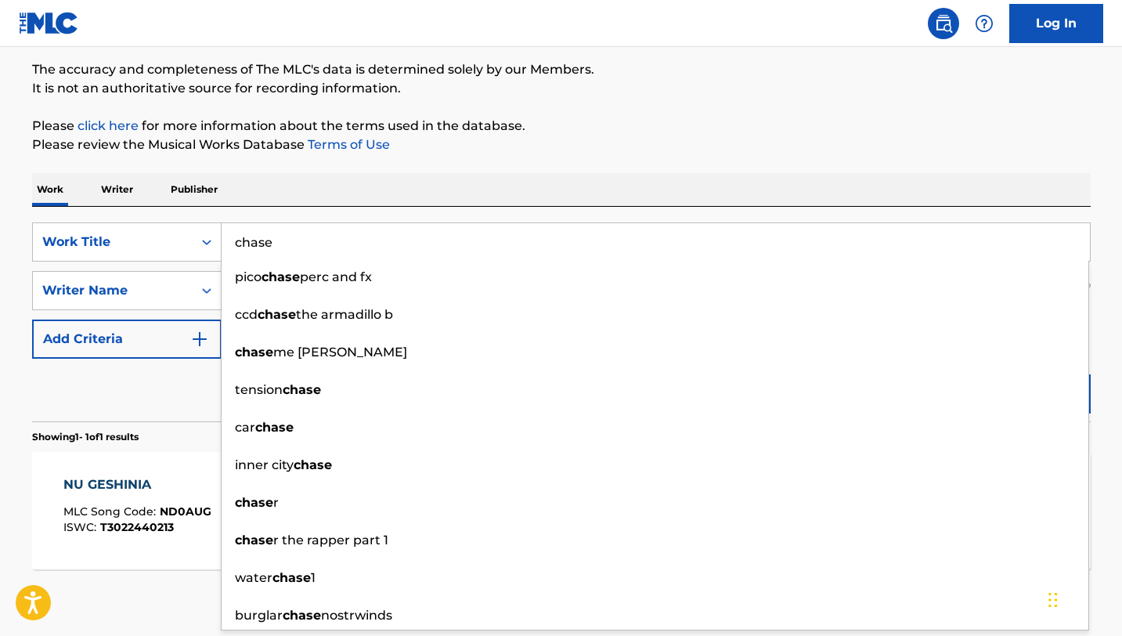  Describe the element at coordinates (1083, 598) in the screenshot. I see `div: Chat Widget` at that location.